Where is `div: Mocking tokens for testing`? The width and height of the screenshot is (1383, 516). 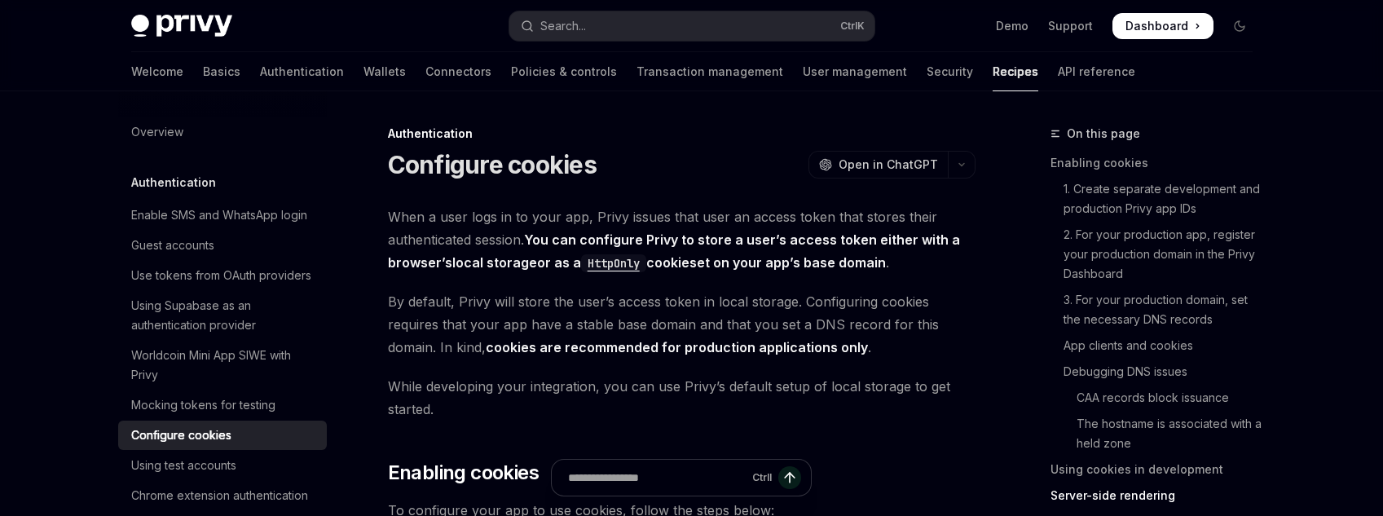
div: Mocking tokens for testing is located at coordinates (203, 405).